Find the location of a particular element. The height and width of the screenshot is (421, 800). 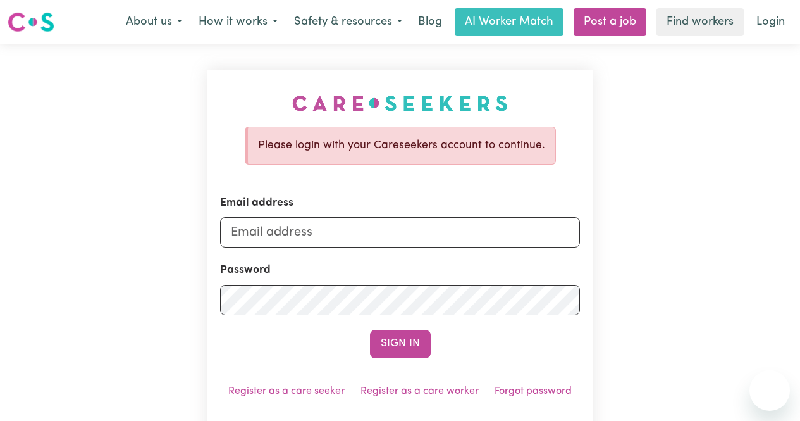

label: Password is located at coordinates (246, 271).